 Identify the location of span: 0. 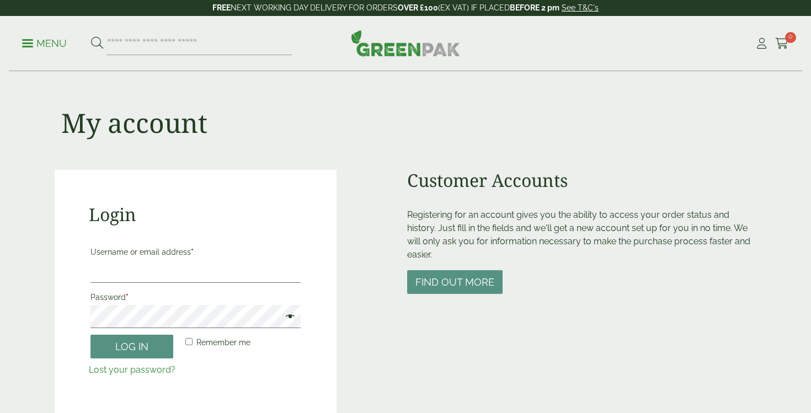
(791, 38).